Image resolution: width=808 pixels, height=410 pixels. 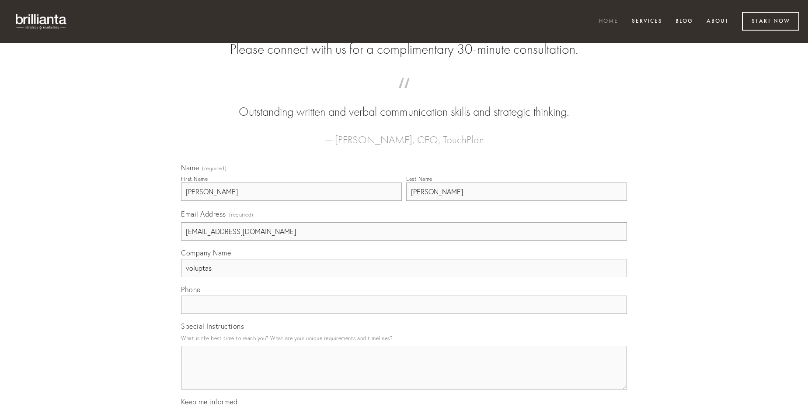 What do you see at coordinates (717, 21) in the screenshot?
I see `a: About` at bounding box center [717, 21].